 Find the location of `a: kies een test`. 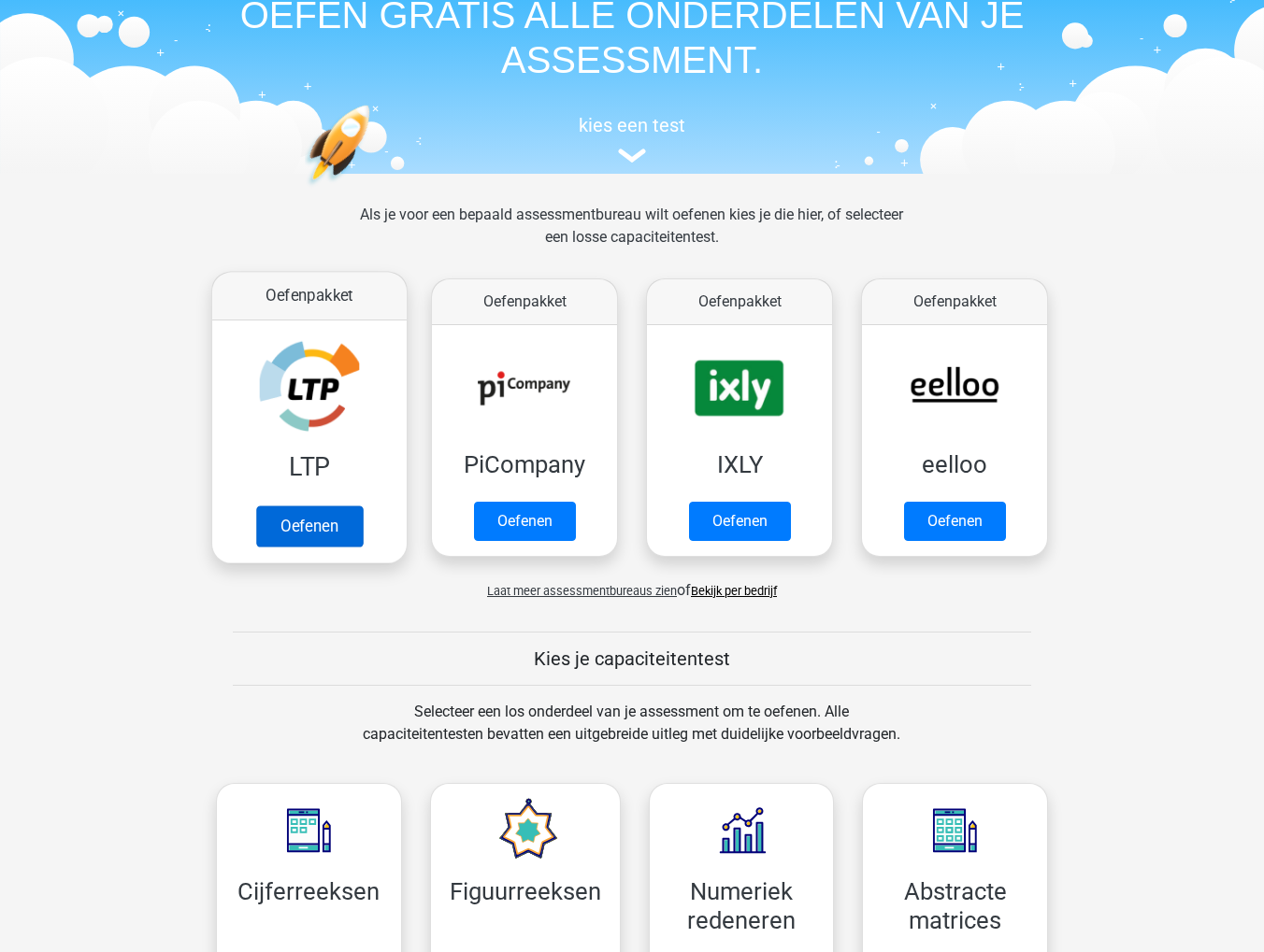

a: kies een test is located at coordinates (632, 138).